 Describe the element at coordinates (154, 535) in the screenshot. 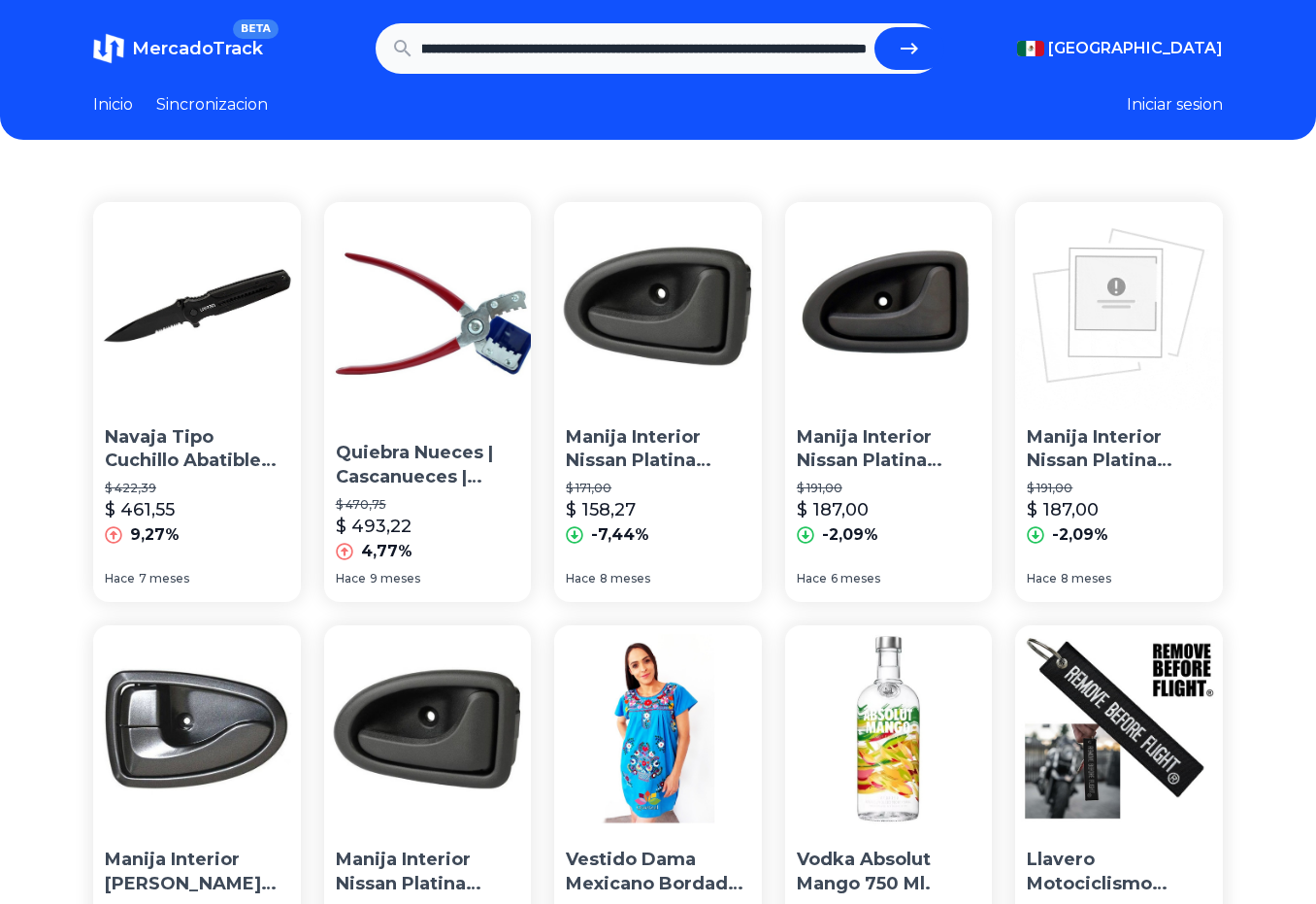

I see `p: 9,27%` at that location.